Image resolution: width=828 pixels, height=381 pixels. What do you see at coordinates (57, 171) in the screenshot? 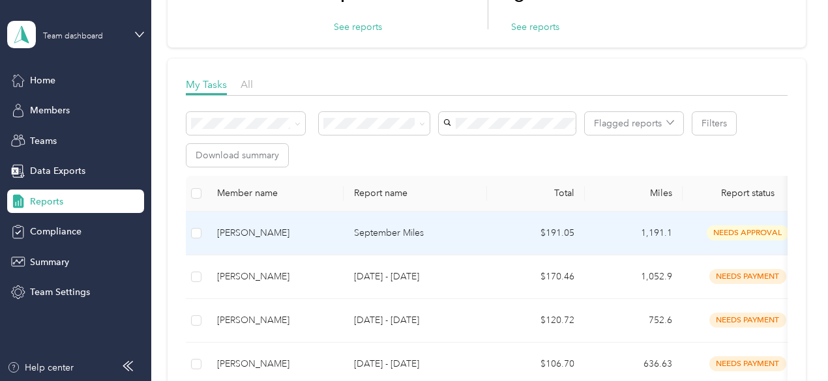
I see `span: Data Exports` at bounding box center [57, 171].